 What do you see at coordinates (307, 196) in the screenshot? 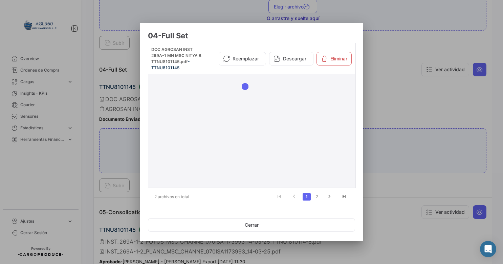
I see `a: 1` at bounding box center [307, 196].